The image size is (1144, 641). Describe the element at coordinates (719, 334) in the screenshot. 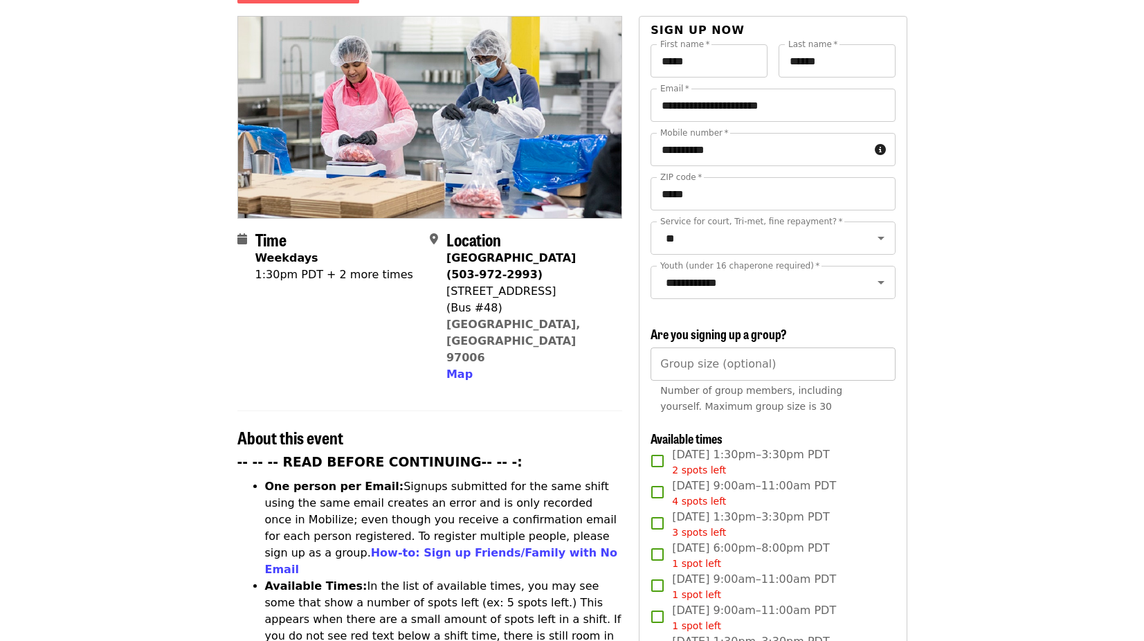

I see `span: Are you signing up a group?` at that location.